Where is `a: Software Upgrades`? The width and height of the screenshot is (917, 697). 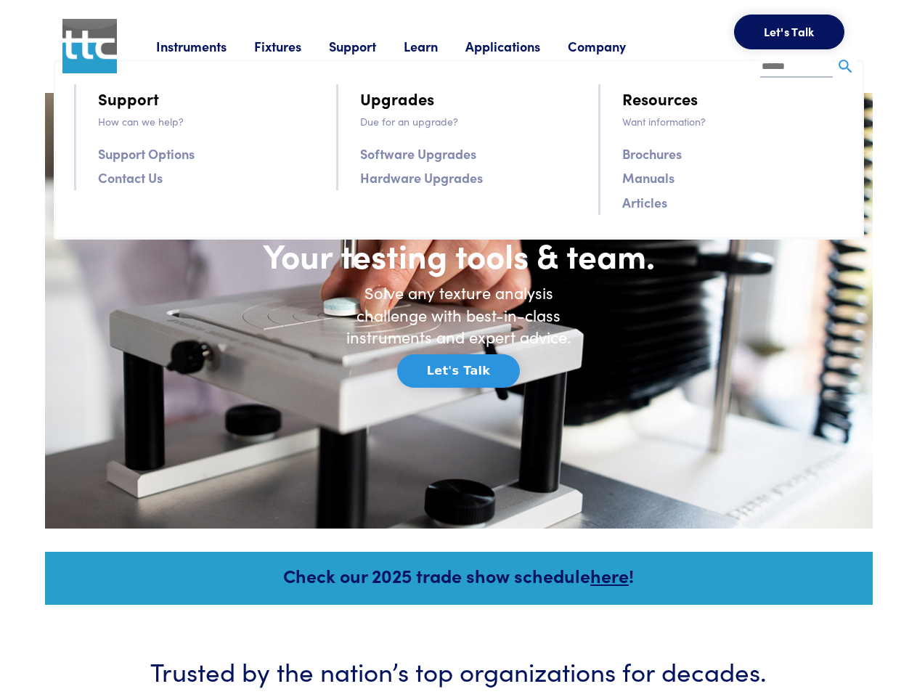
a: Software Upgrades is located at coordinates (418, 153).